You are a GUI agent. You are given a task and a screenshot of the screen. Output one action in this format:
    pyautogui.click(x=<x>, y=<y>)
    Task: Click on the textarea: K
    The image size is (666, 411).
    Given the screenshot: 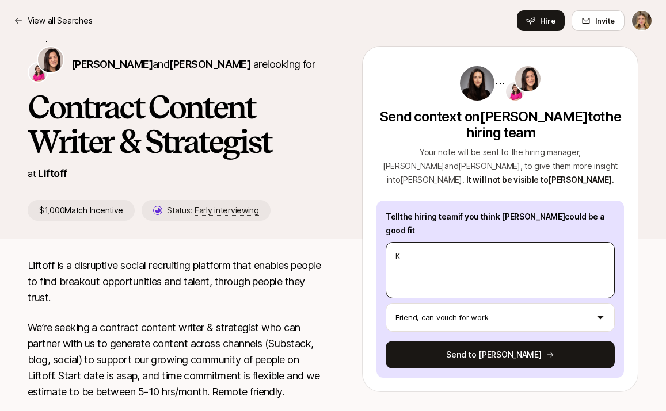 What is the action you would take?
    pyautogui.click(x=500, y=270)
    